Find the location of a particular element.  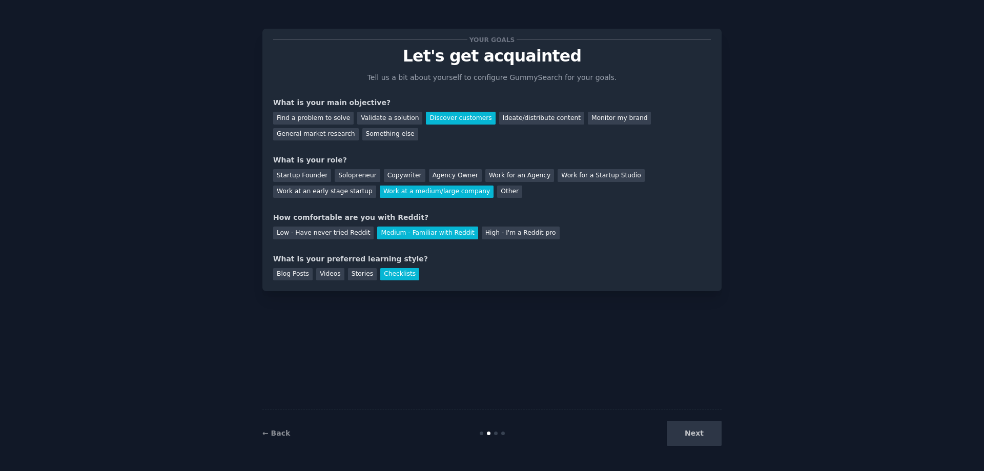

a: ← Back is located at coordinates (276, 433).